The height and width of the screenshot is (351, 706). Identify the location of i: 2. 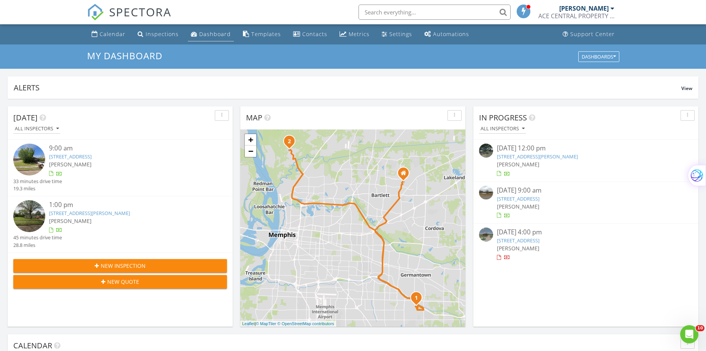
(289, 142).